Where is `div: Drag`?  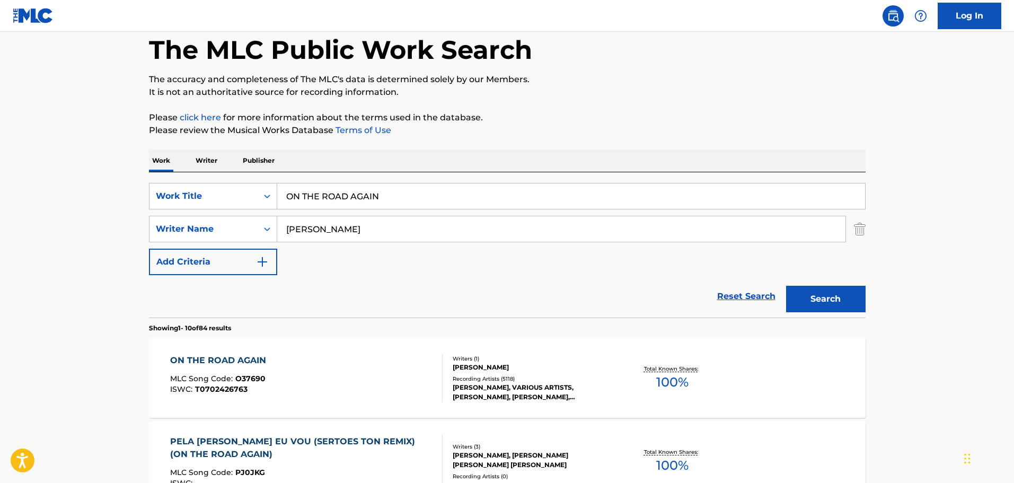 div: Drag is located at coordinates (968, 459).